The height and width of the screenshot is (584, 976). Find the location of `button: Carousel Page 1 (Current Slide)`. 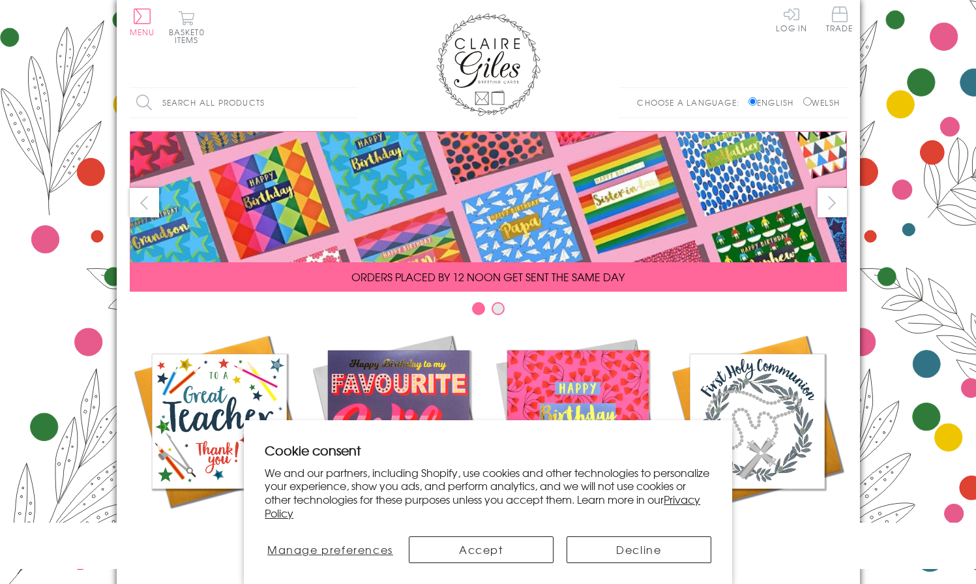

button: Carousel Page 1 (Current Slide) is located at coordinates (479, 309).